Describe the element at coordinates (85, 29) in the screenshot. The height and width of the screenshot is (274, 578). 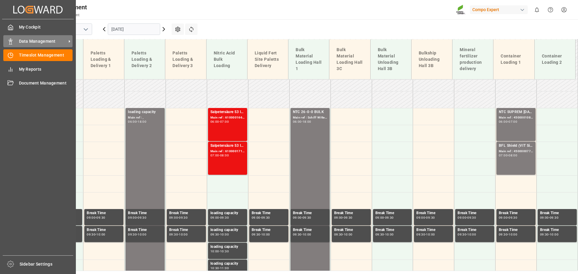
I see `button: open menu` at that location.